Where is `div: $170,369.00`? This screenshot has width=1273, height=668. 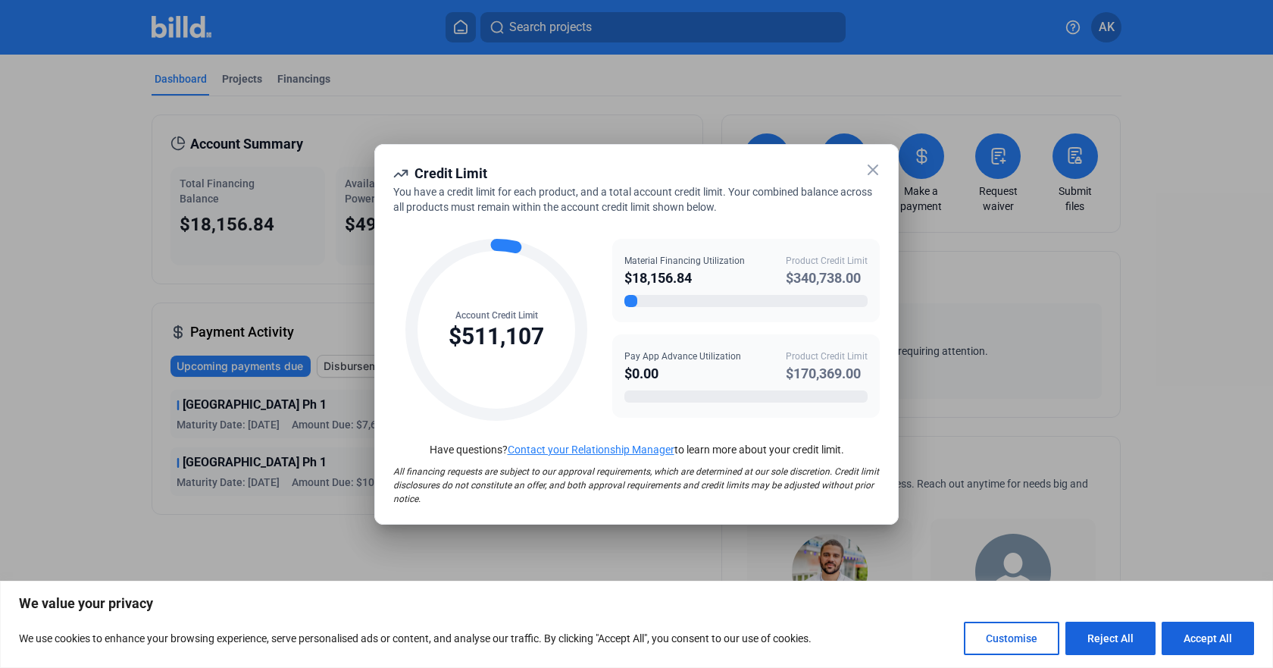 div: $170,369.00 is located at coordinates (827, 374).